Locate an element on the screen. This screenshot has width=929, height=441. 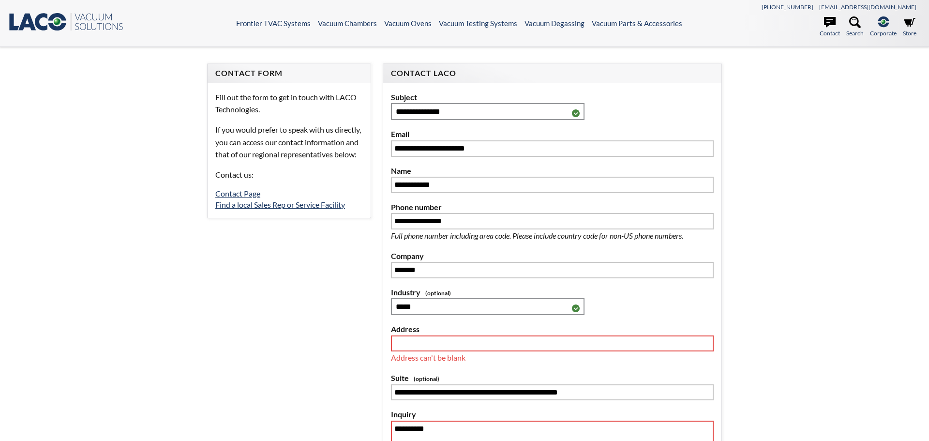
a: Find a local Sales Rep or Service Facility is located at coordinates (280, 204).